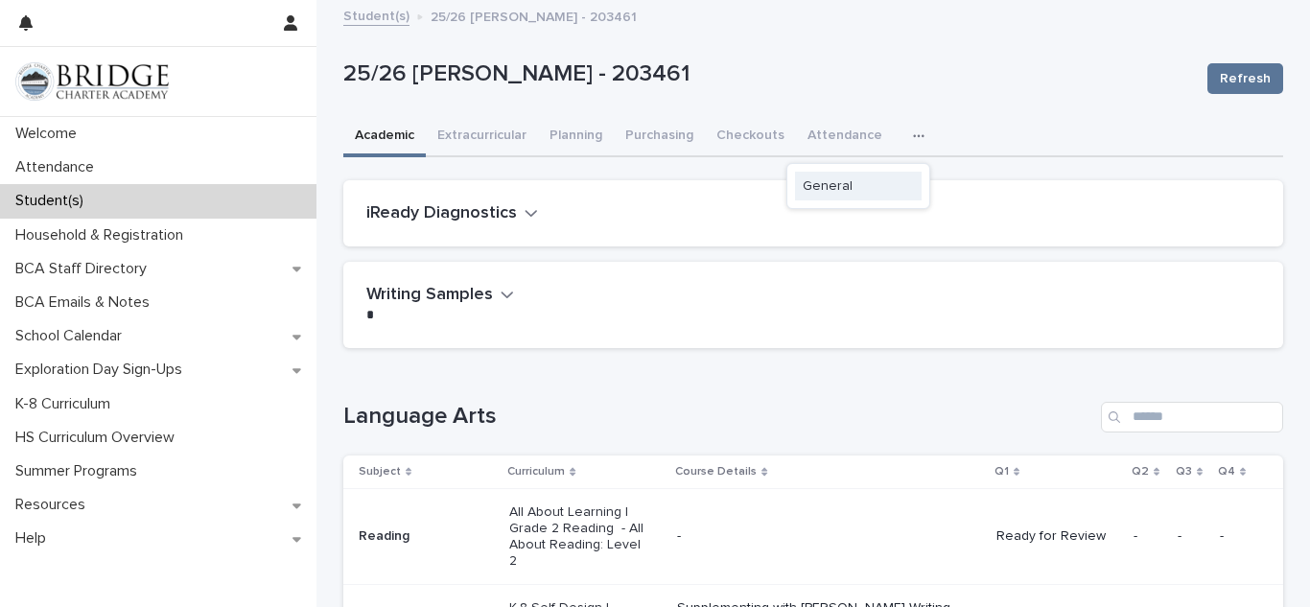 This screenshot has height=607, width=1310. Describe the element at coordinates (35, 538) in the screenshot. I see `p: Help` at that location.